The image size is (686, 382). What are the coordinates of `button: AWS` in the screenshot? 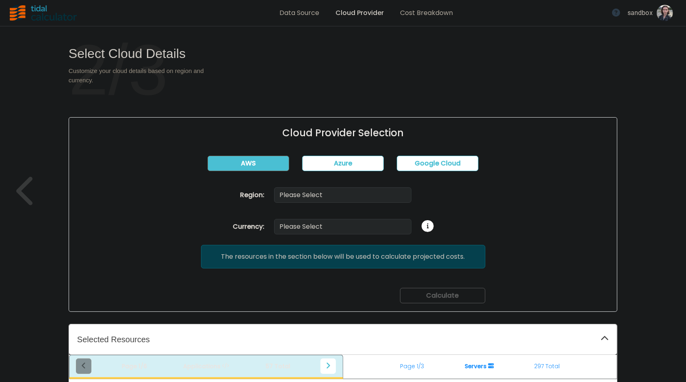 It's located at (248, 164).